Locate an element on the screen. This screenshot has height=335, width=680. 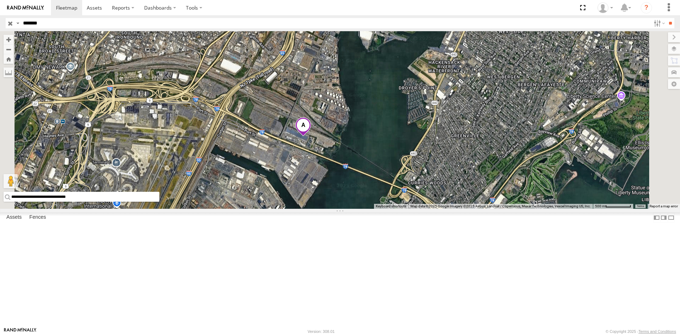
span: Map data ©2025 Google Imagery ©2025 Airbus, Landsat / Copernicus, Maxar Technologies, Vexcel Imag... is located at coordinates (500, 206).